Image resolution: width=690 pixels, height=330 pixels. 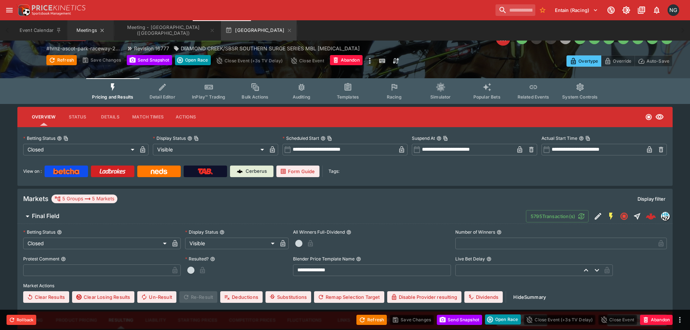 What do you see at coordinates (298, 171) in the screenshot?
I see `a: Form Guide` at bounding box center [298, 171].